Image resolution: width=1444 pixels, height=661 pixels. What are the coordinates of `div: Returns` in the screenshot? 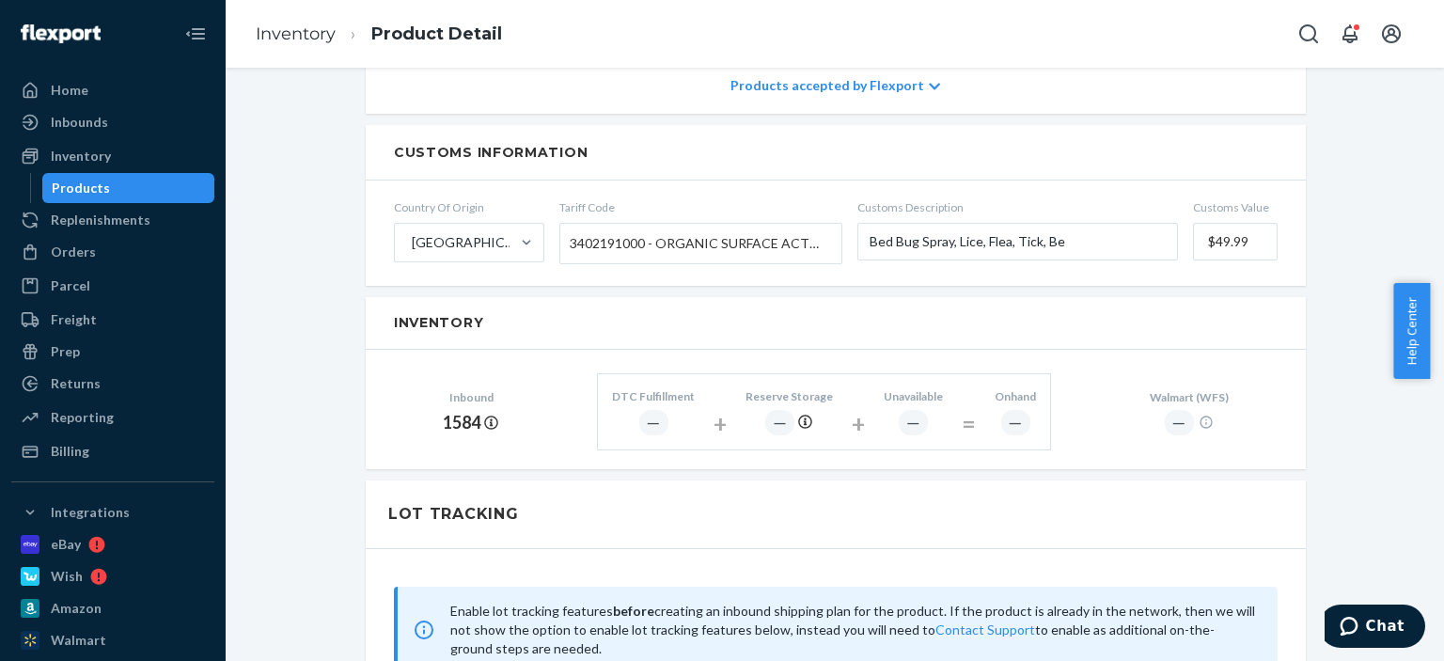 It's located at (75, 383).